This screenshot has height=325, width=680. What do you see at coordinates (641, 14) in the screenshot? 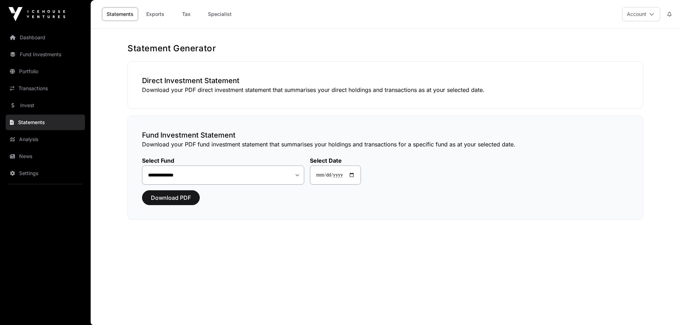
I see `button: Account` at bounding box center [641, 14].